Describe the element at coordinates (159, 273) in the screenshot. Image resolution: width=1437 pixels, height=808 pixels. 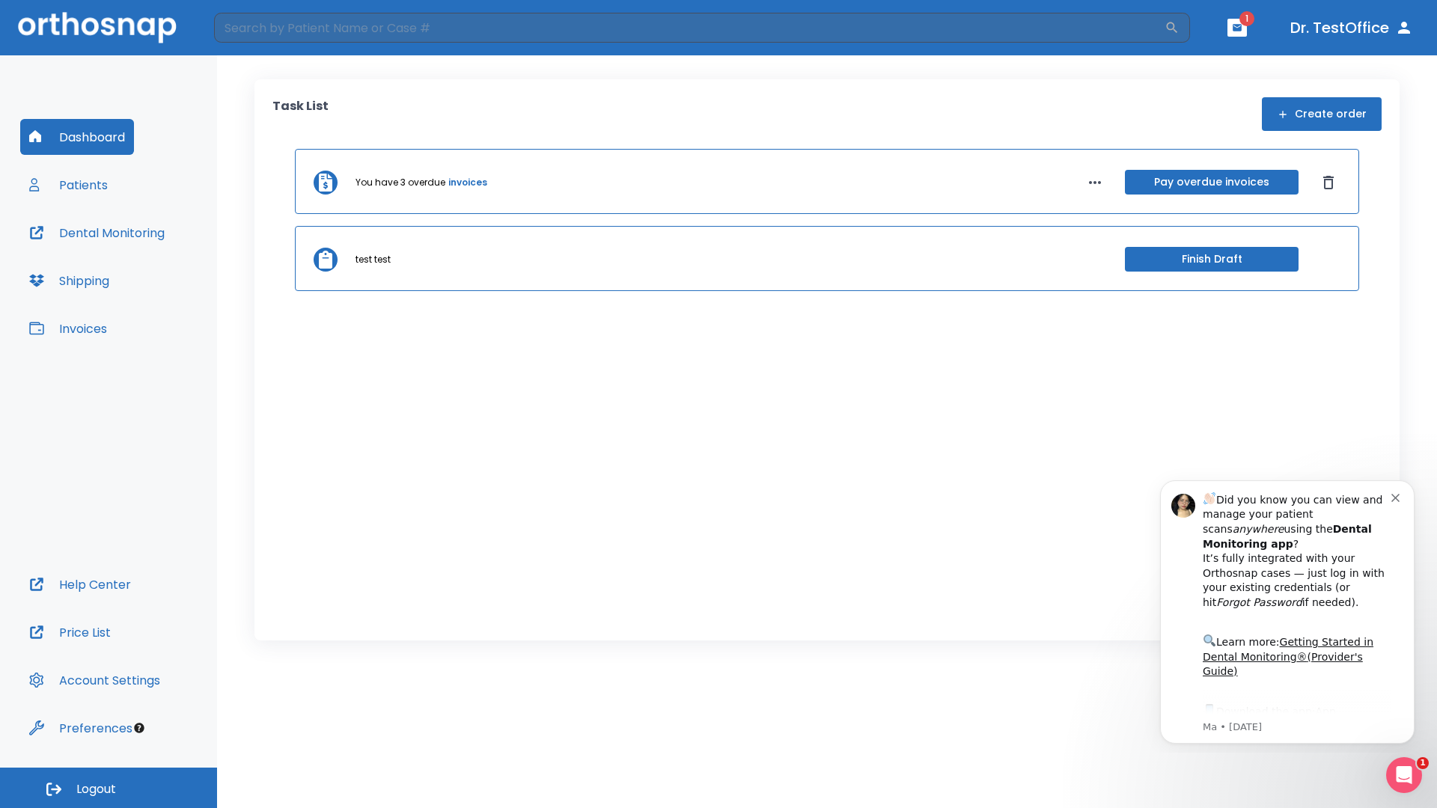
I see `div: Download the app: | ​ Let us know if you need help getting started!` at that location.